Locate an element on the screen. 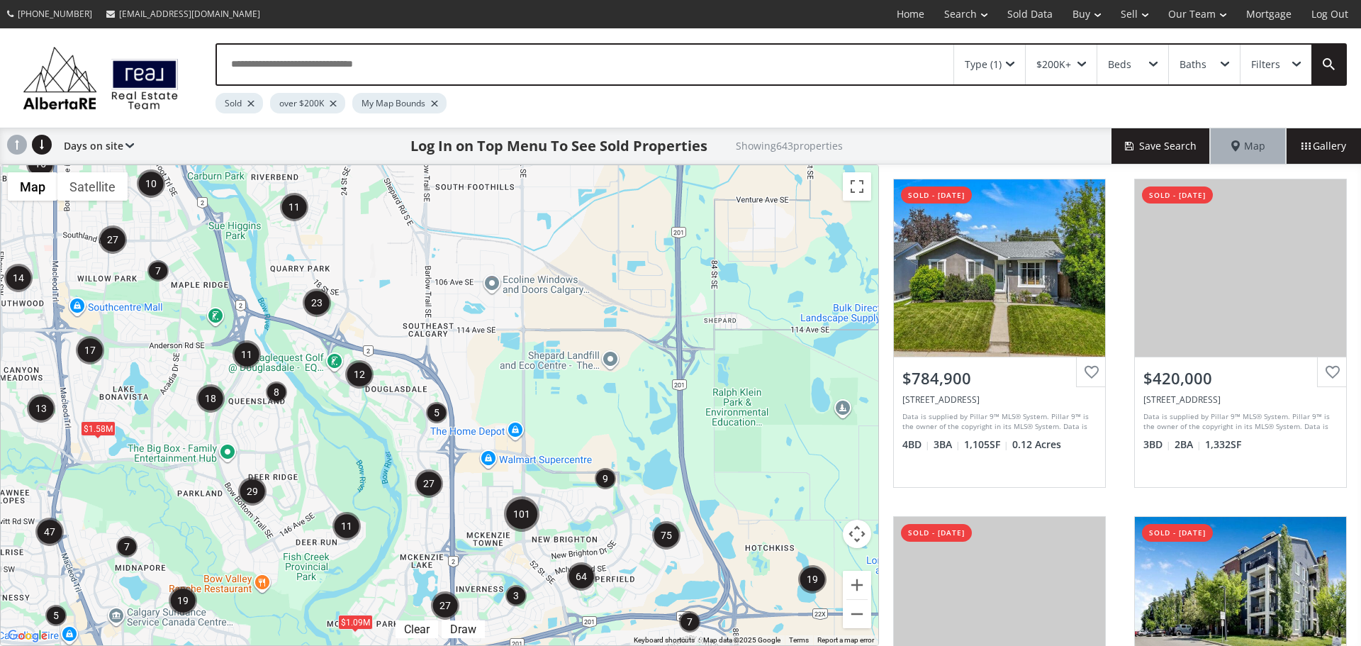  img: Google is located at coordinates (28, 636).